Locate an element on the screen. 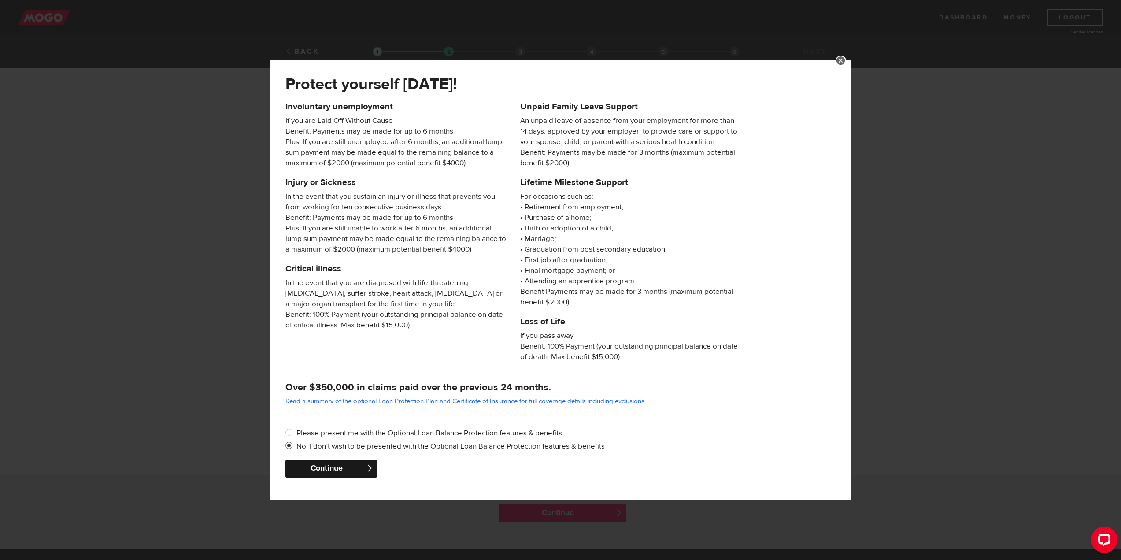  input: No, I don’t wish to be presented with the Optional Loan Balance Protection features & benefits is located at coordinates (291, 446).